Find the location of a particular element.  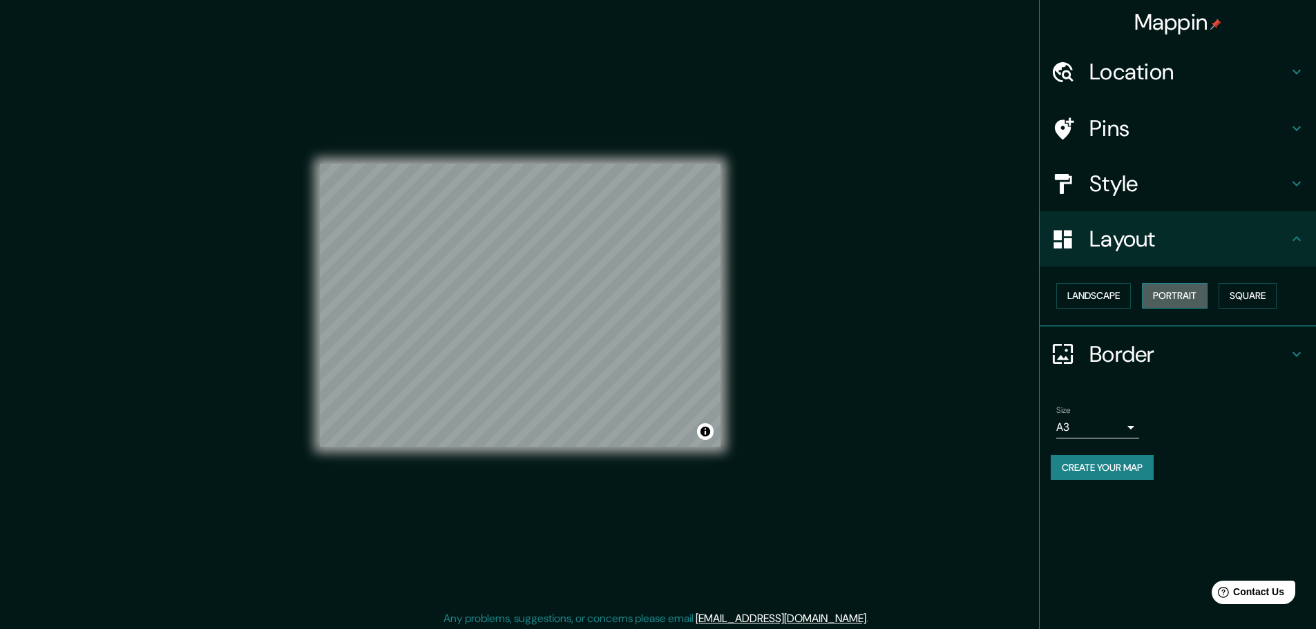

div: Style is located at coordinates (1178, 184).